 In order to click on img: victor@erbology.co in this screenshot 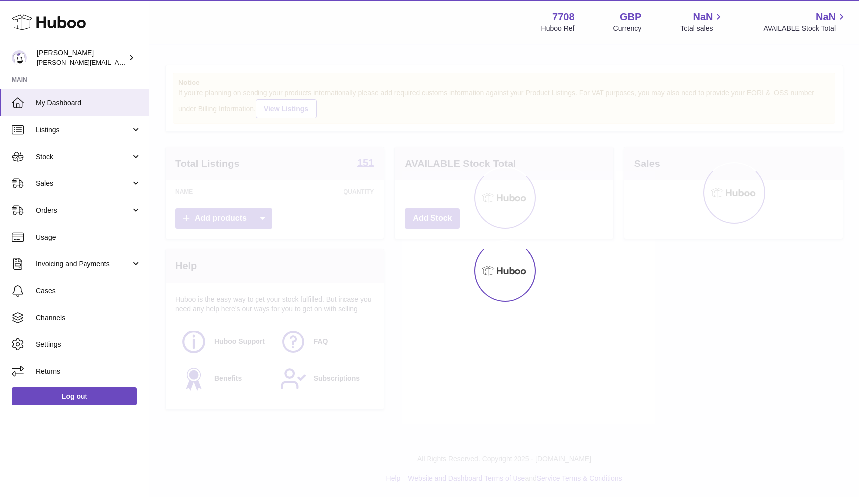, I will do `click(19, 58)`.